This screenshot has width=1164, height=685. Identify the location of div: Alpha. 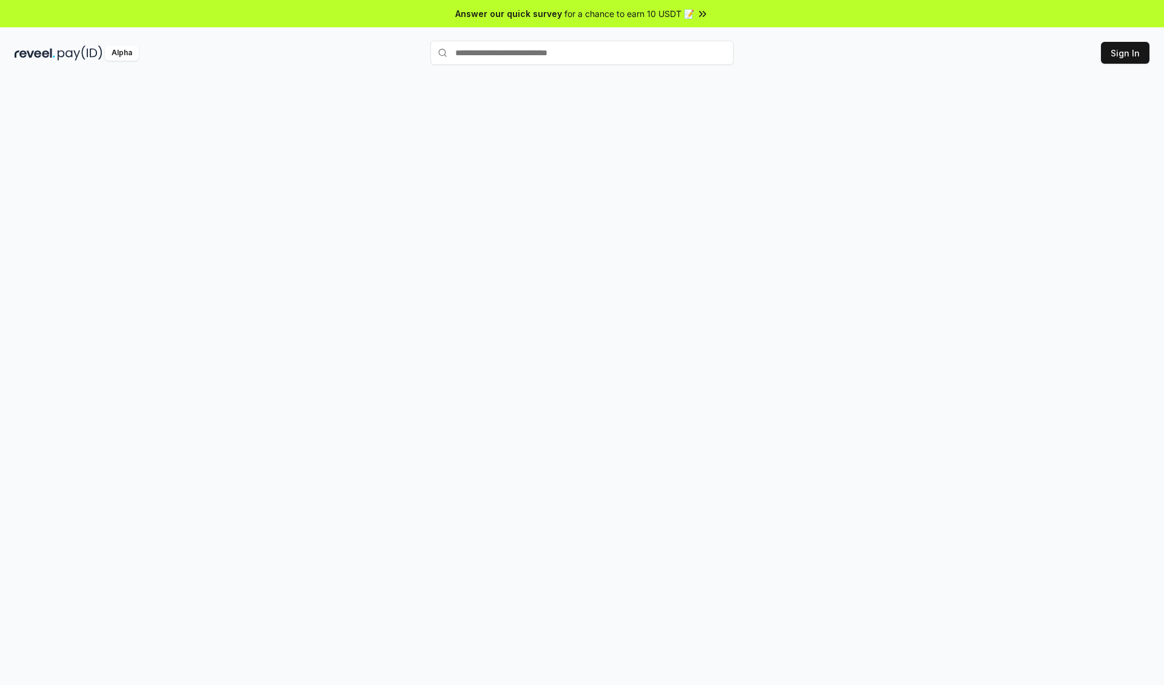
(122, 53).